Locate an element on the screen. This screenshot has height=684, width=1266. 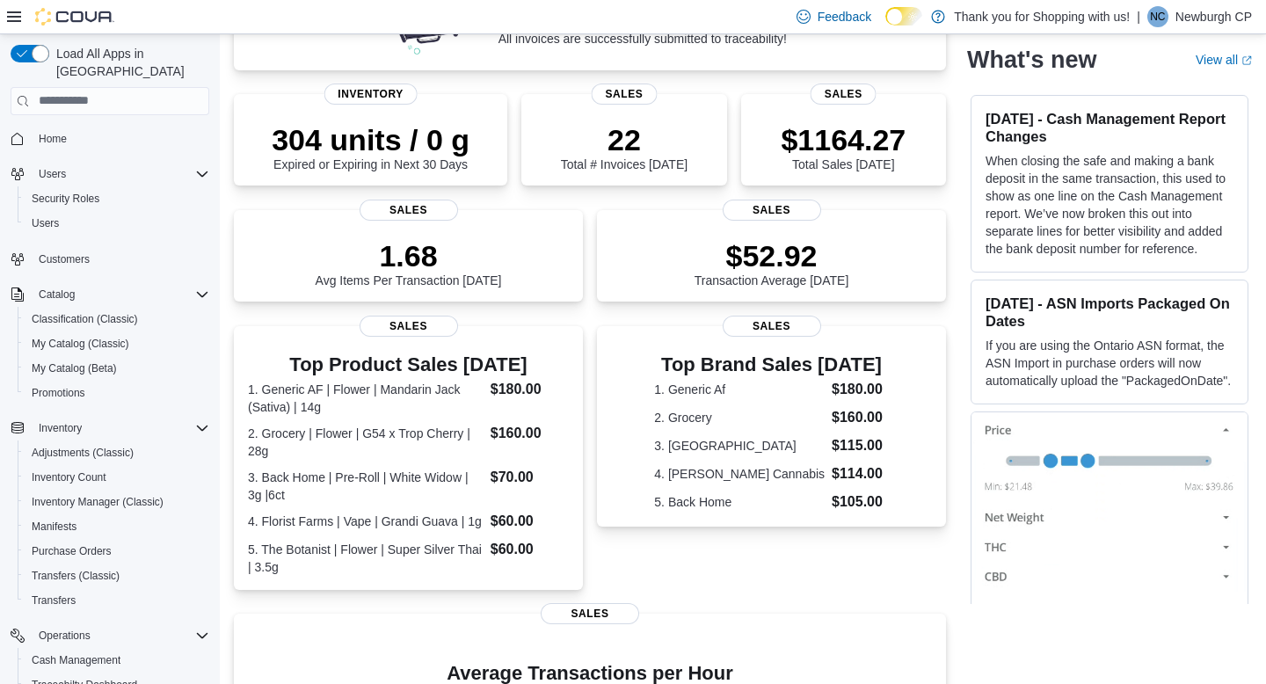
button: My Catalog (Beta) is located at coordinates (117, 368).